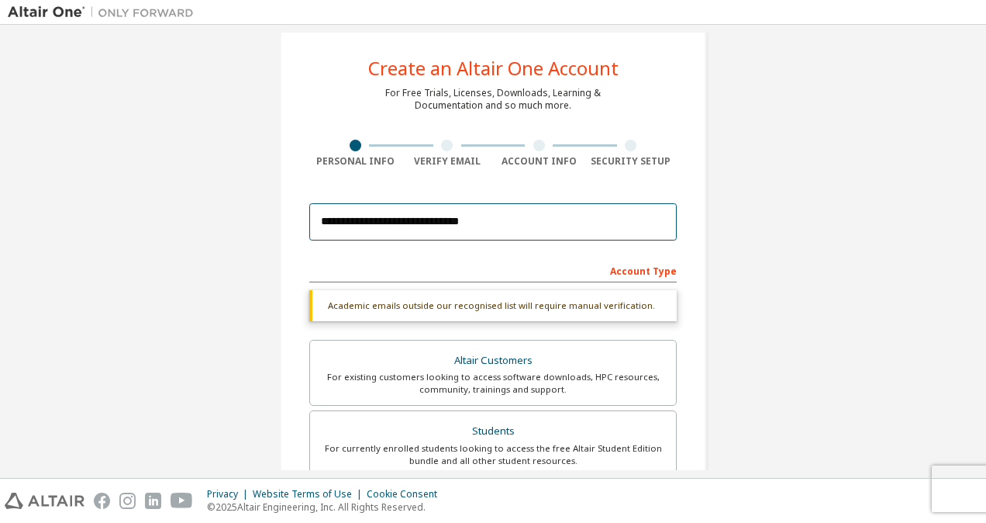  What do you see at coordinates (493, 99) in the screenshot?
I see `div: For Free Trials, Licenses, Downloads, Learning & Documentation and so much more.` at bounding box center [493, 99].